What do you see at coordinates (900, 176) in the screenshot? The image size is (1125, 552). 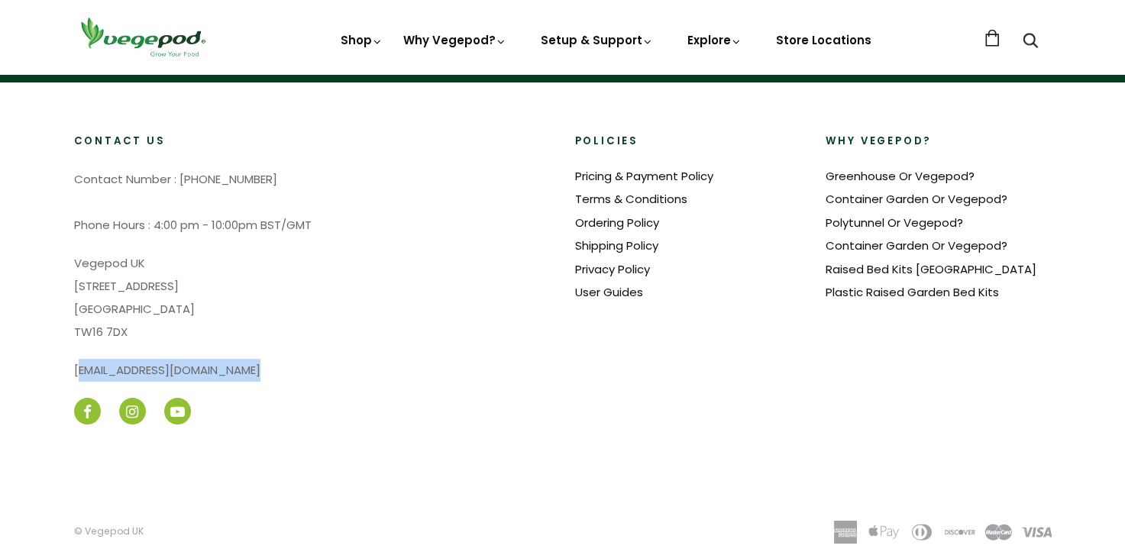 I see `a: Greenhouse Or Vegepod?` at bounding box center [900, 176].